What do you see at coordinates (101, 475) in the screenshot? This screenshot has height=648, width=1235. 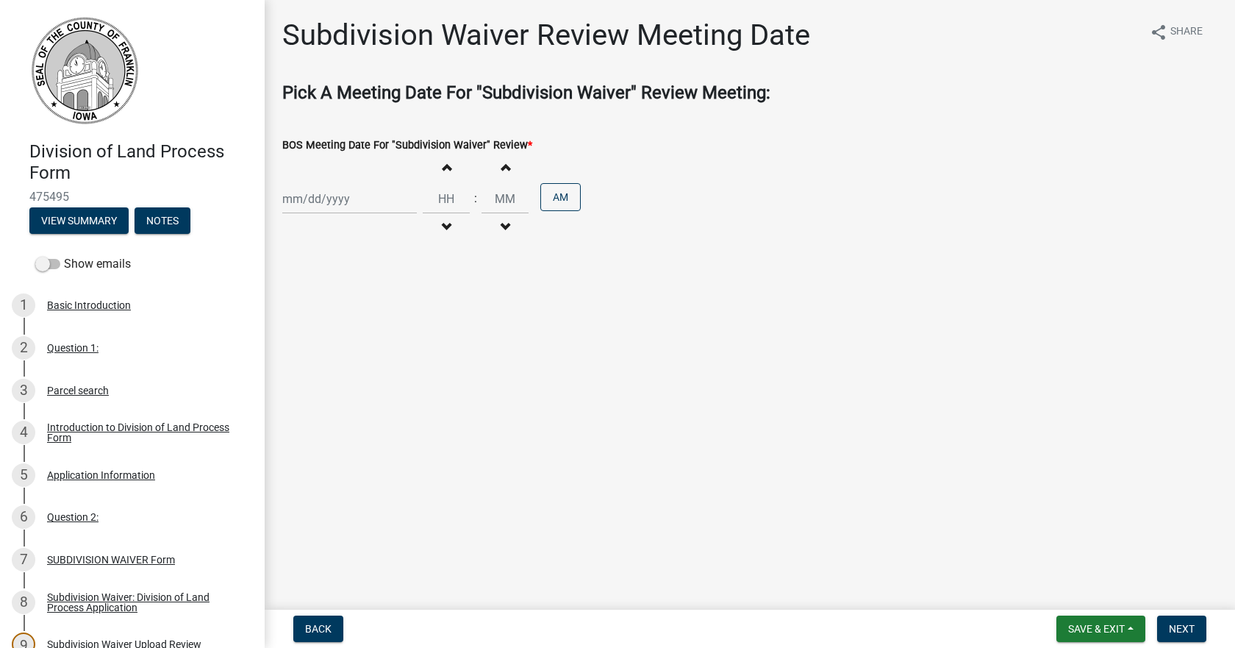 I see `div: Application Information` at bounding box center [101, 475].